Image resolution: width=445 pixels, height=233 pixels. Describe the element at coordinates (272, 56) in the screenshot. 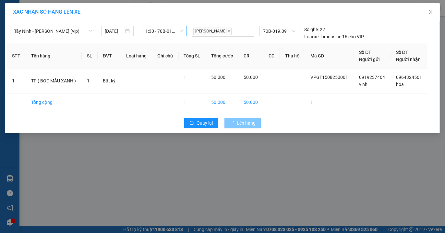

I see `th: CC` at that location.